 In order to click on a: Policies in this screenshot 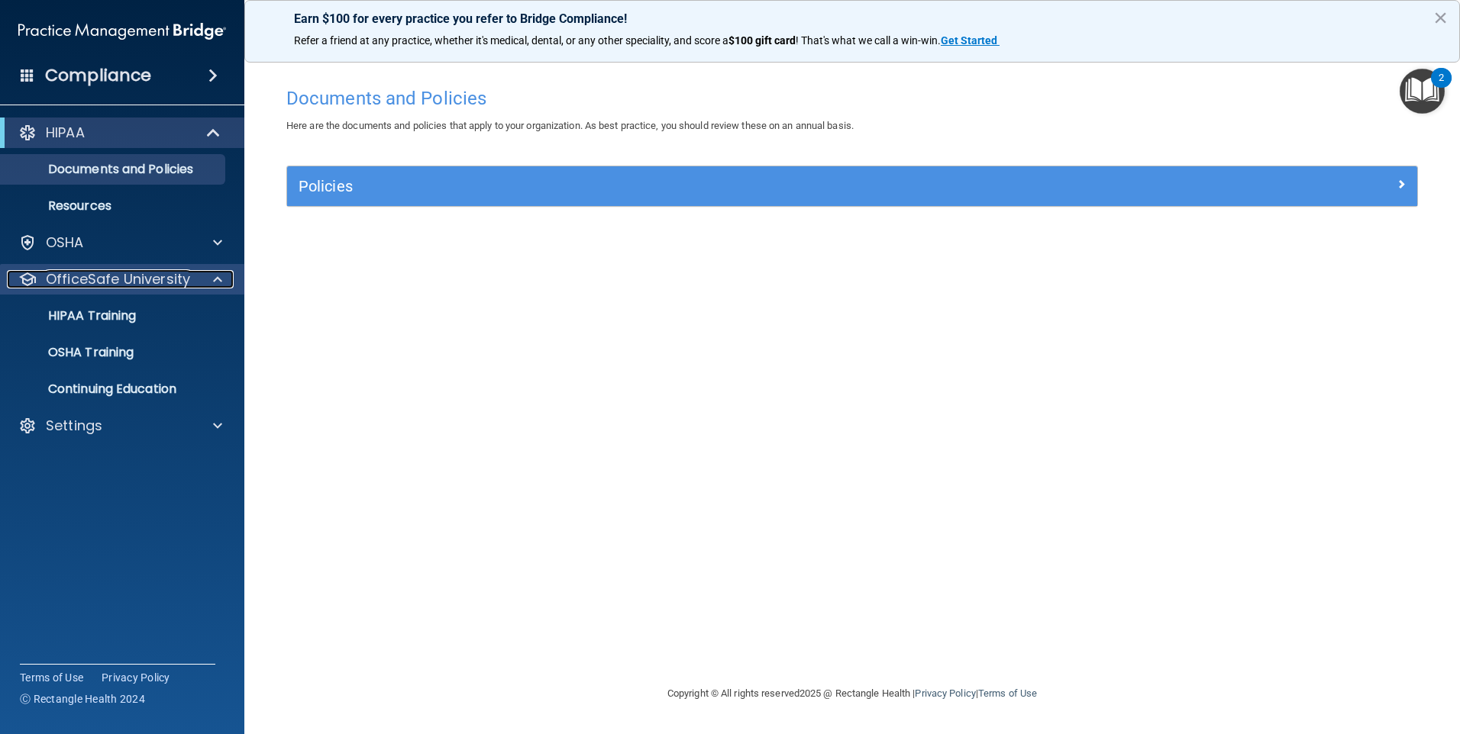, I will do `click(852, 186)`.